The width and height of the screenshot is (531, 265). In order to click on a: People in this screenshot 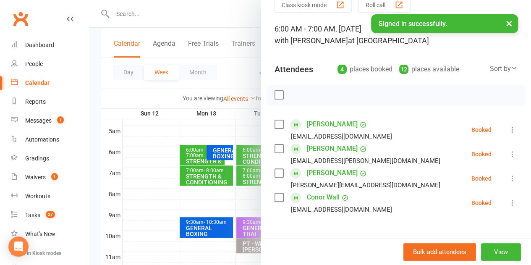, I will do `click(49, 64)`.